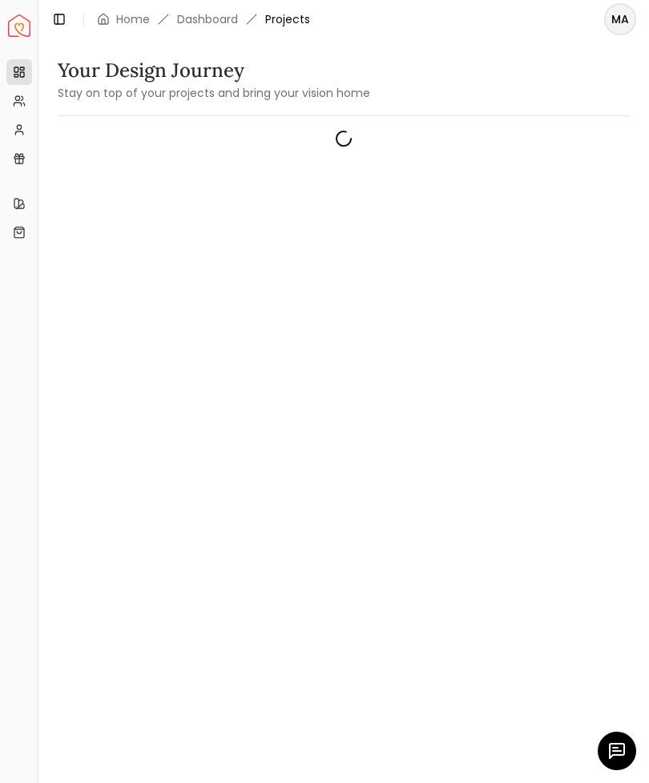 This screenshot has width=649, height=783. What do you see at coordinates (214, 93) in the screenshot?
I see `small: Stay on top of your projects and bring your vision home` at bounding box center [214, 93].